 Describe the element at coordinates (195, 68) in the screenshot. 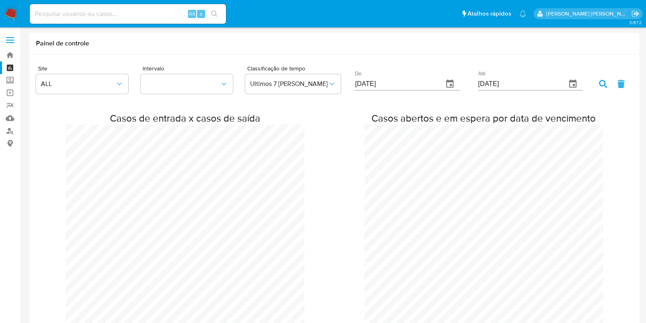

I see `span: Intervalo` at that location.